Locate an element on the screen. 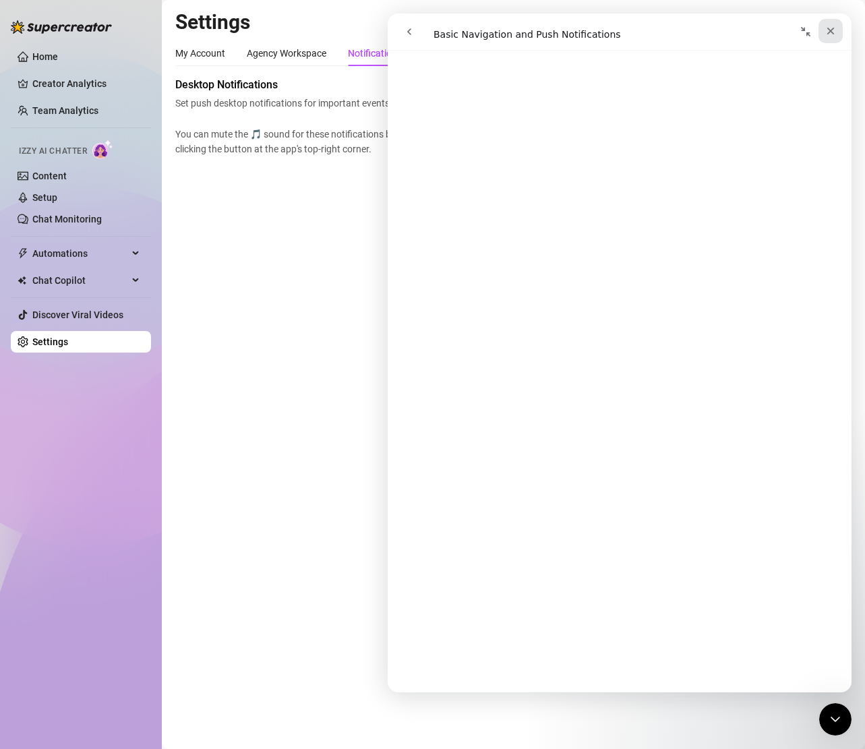  h2: Settings is located at coordinates (513, 22).